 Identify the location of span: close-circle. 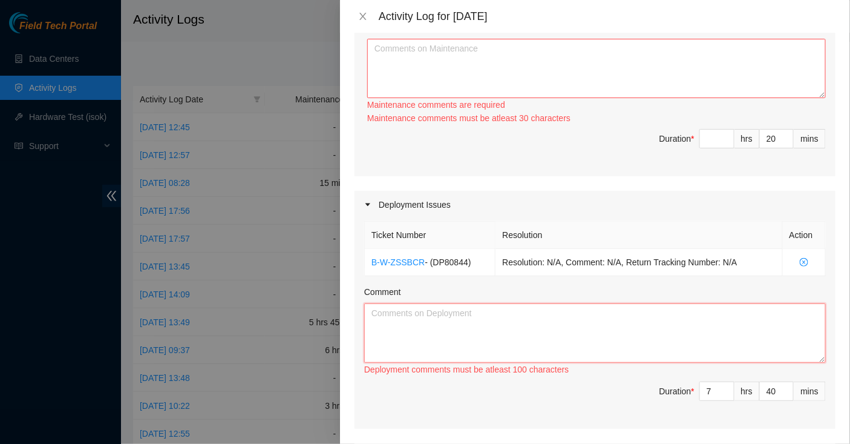
(804, 262).